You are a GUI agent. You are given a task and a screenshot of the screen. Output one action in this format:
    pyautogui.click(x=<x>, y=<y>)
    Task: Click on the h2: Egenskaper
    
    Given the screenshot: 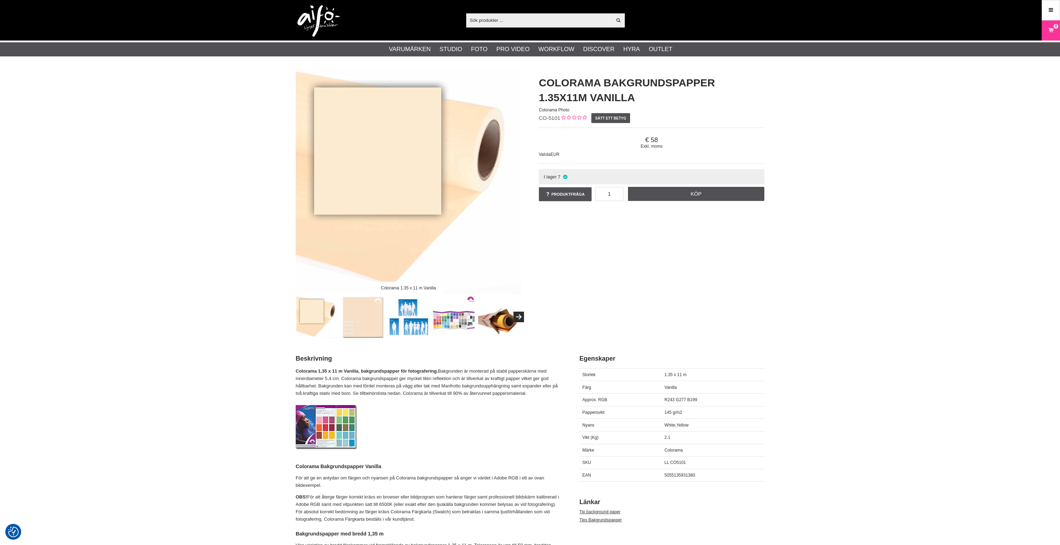 What is the action you would take?
    pyautogui.click(x=672, y=358)
    